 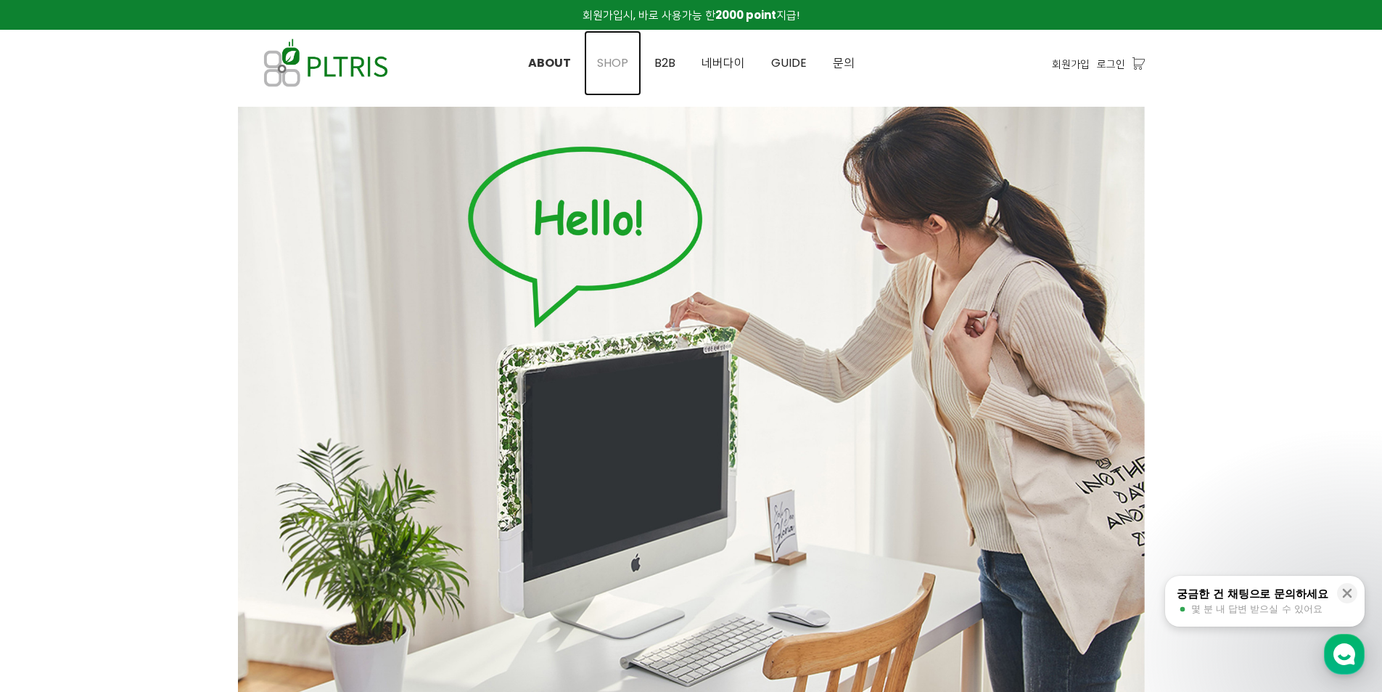 I want to click on span: 홈, so click(x=50, y=488).